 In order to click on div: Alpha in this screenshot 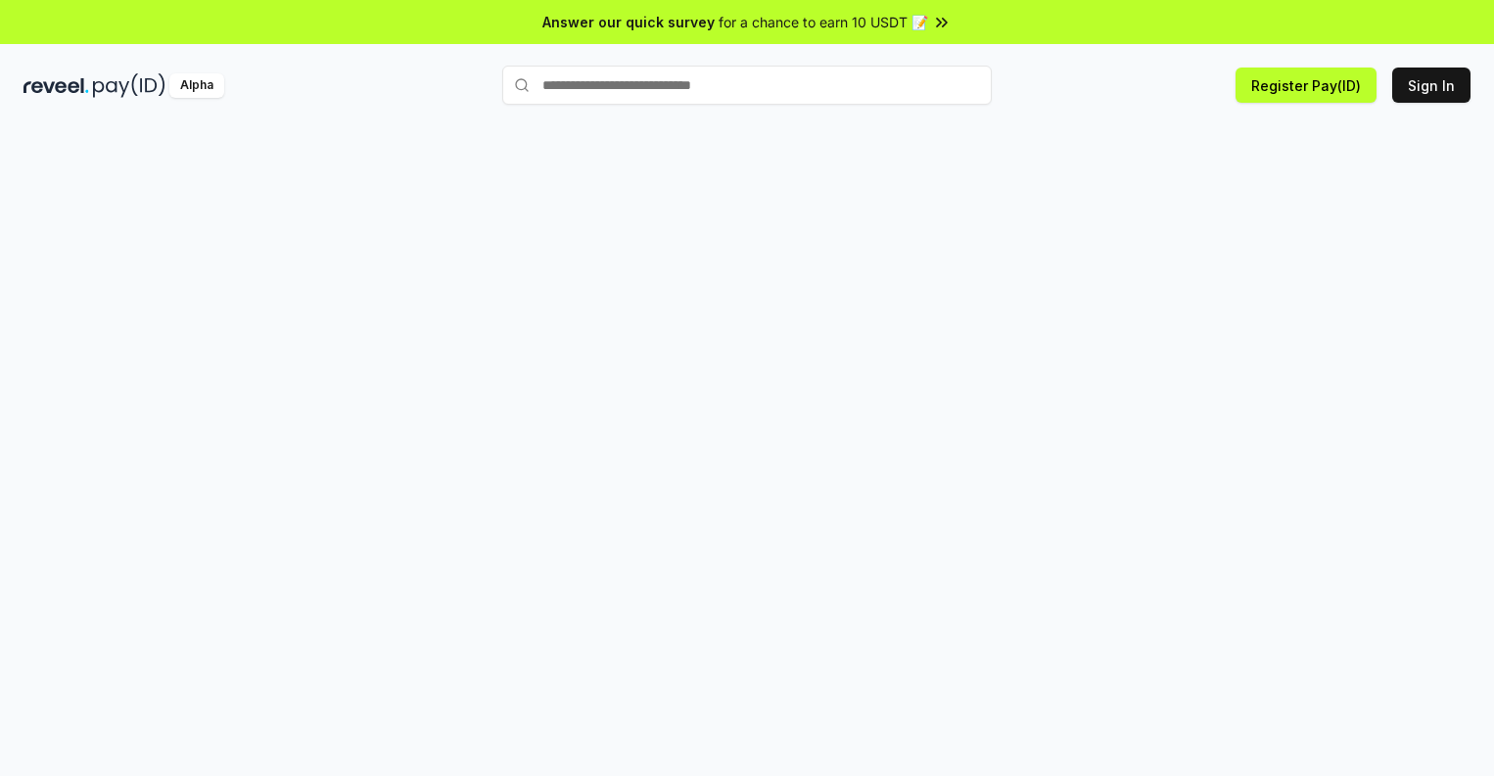, I will do `click(197, 85)`.